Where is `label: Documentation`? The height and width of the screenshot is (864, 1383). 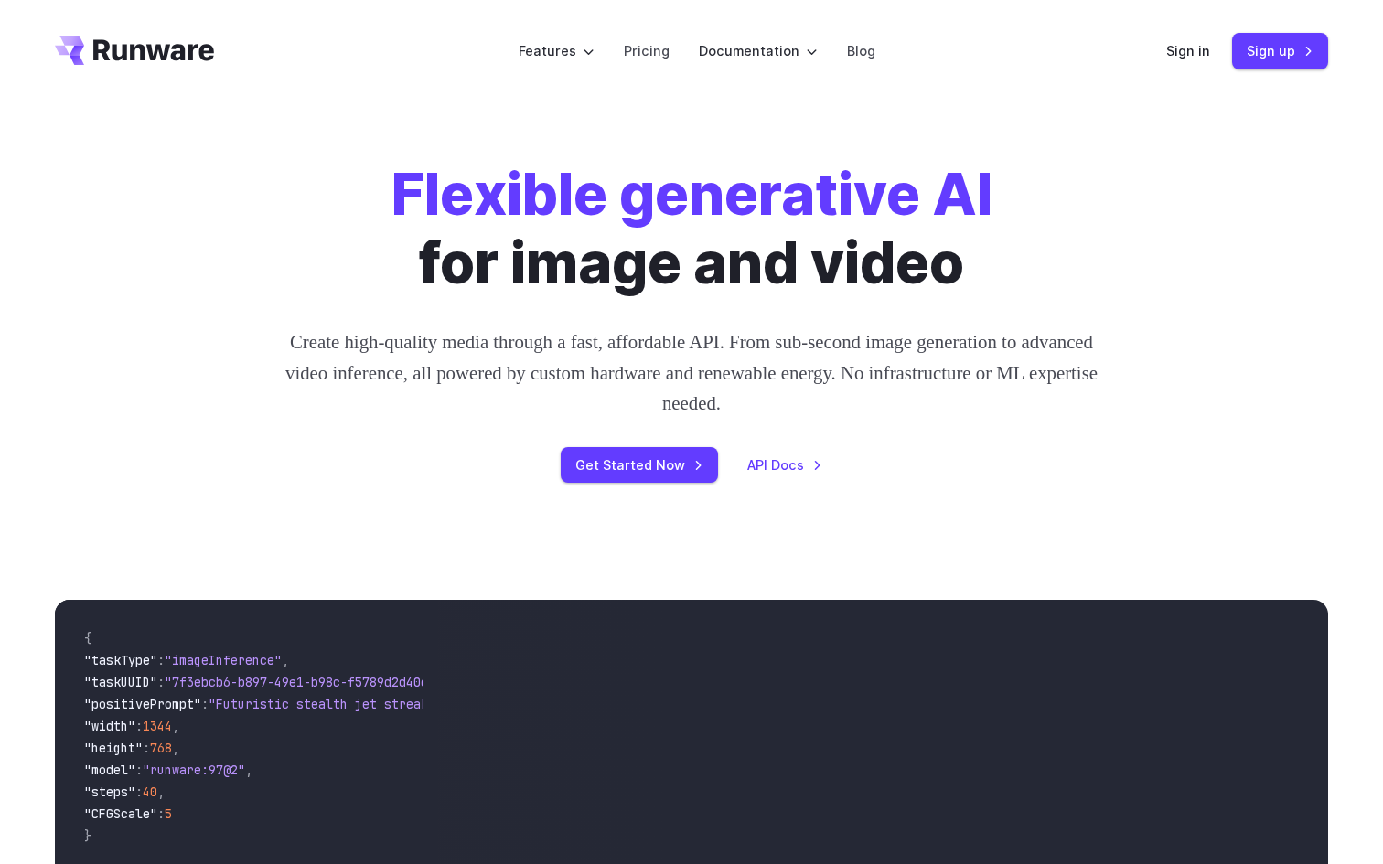 label: Documentation is located at coordinates (758, 50).